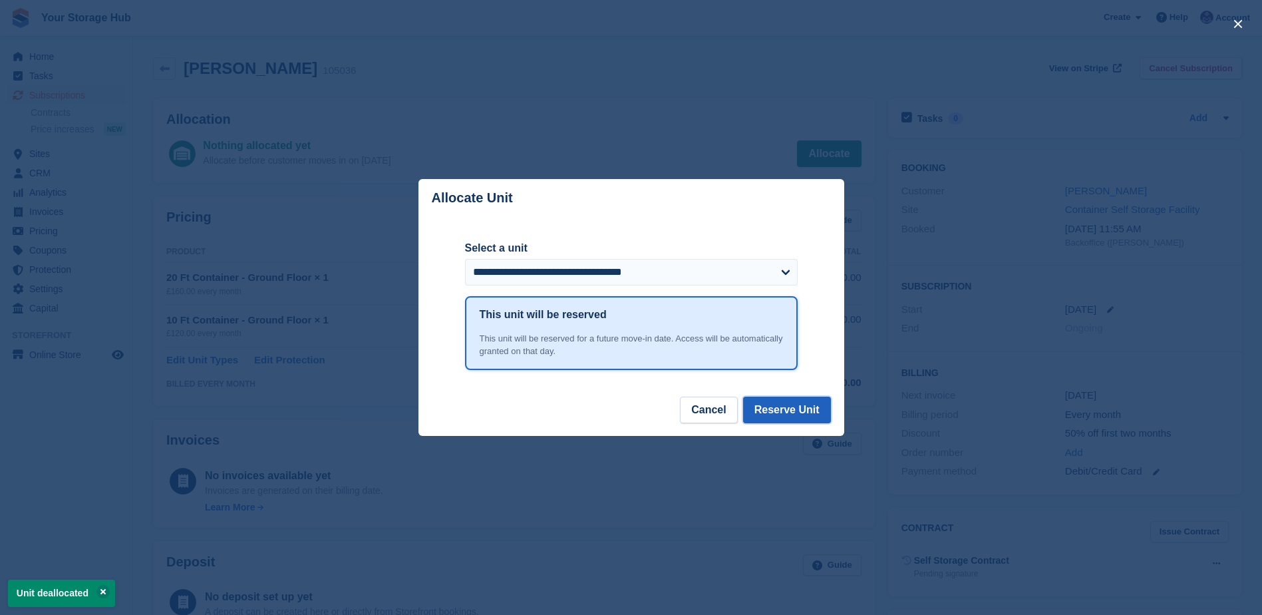  Describe the element at coordinates (708, 410) in the screenshot. I see `button: Cancel` at that location.